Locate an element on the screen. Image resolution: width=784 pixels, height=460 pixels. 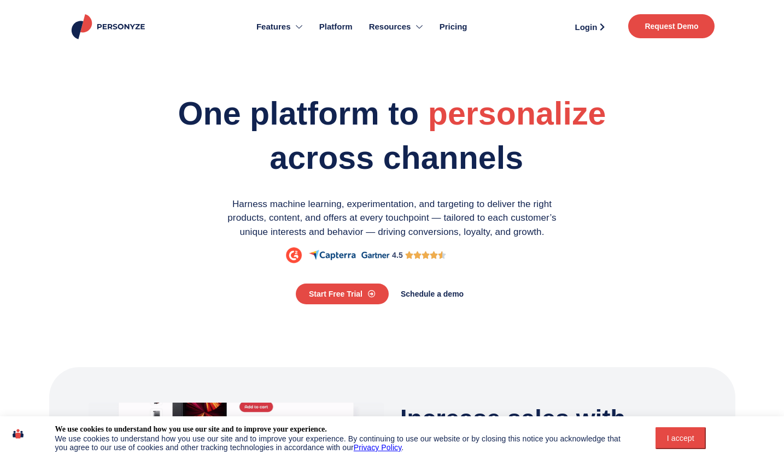
span: Features is located at coordinates (273, 27).